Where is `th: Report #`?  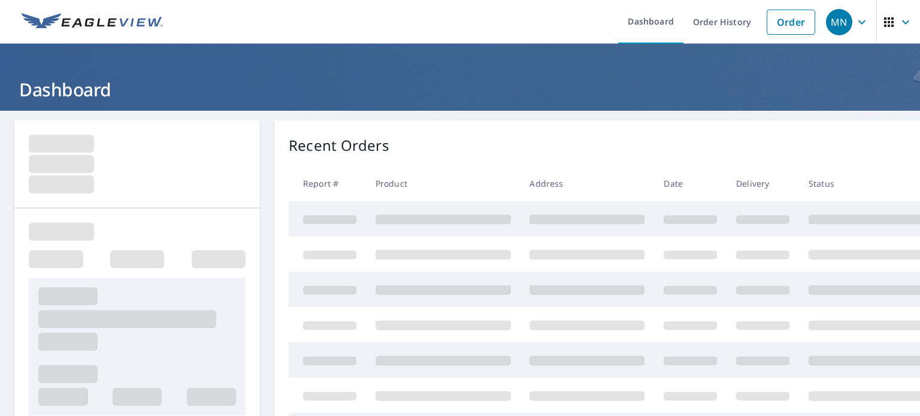 th: Report # is located at coordinates (327, 183).